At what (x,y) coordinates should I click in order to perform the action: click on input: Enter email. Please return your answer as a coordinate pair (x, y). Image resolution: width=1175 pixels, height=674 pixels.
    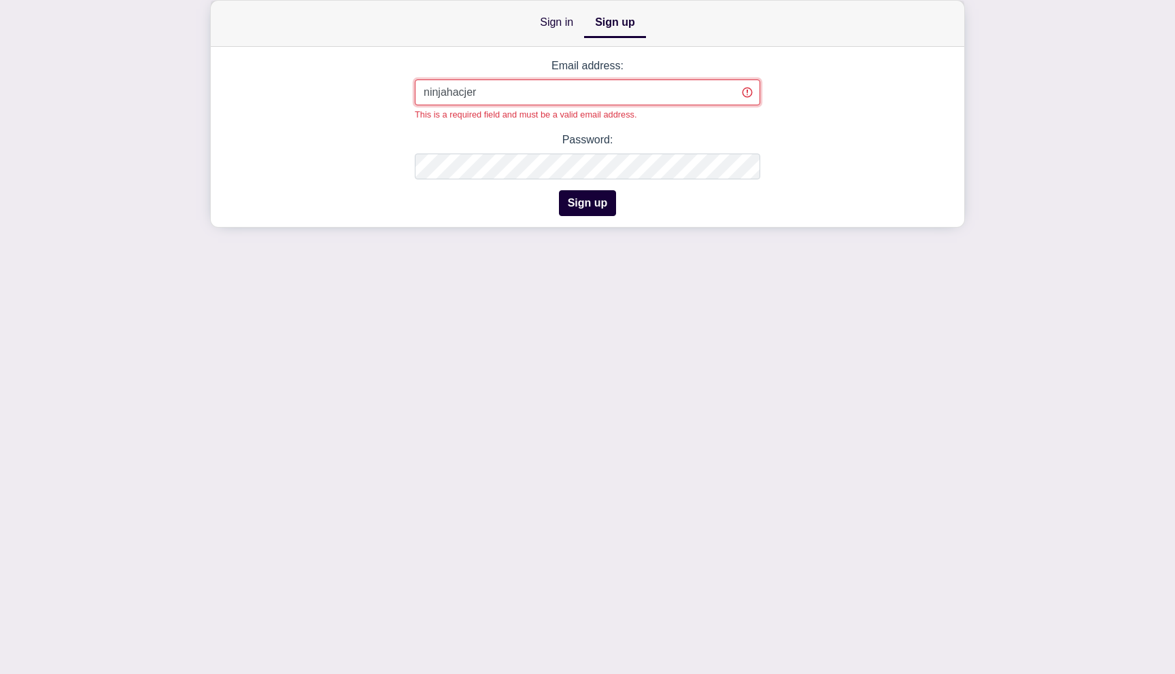
    Looking at the image, I should click on (587, 92).